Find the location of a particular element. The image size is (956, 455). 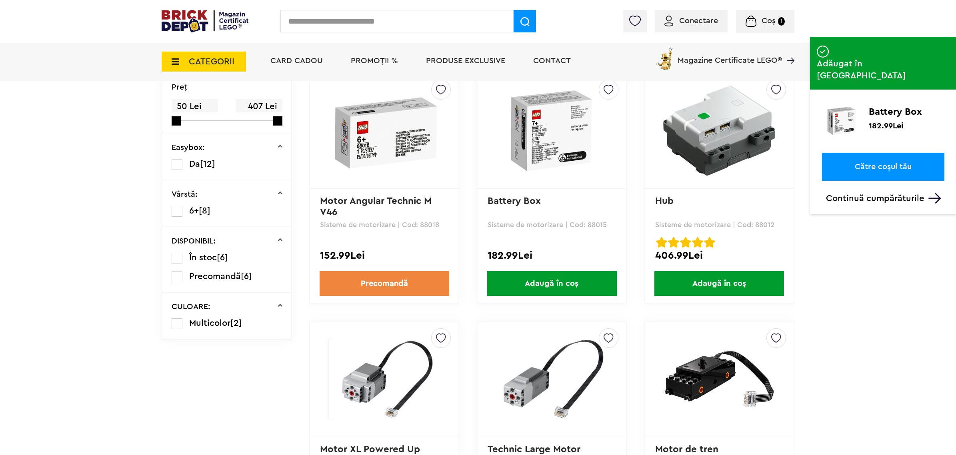

div: 152.99Lei is located at coordinates (384, 256).